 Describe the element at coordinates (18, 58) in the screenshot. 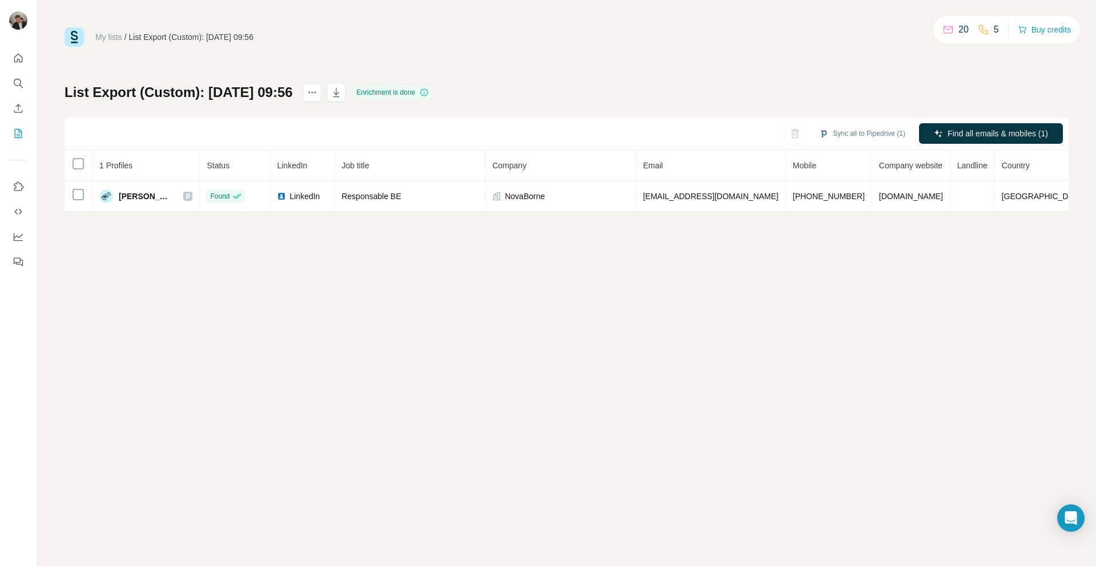

I see `button: Quick start` at that location.